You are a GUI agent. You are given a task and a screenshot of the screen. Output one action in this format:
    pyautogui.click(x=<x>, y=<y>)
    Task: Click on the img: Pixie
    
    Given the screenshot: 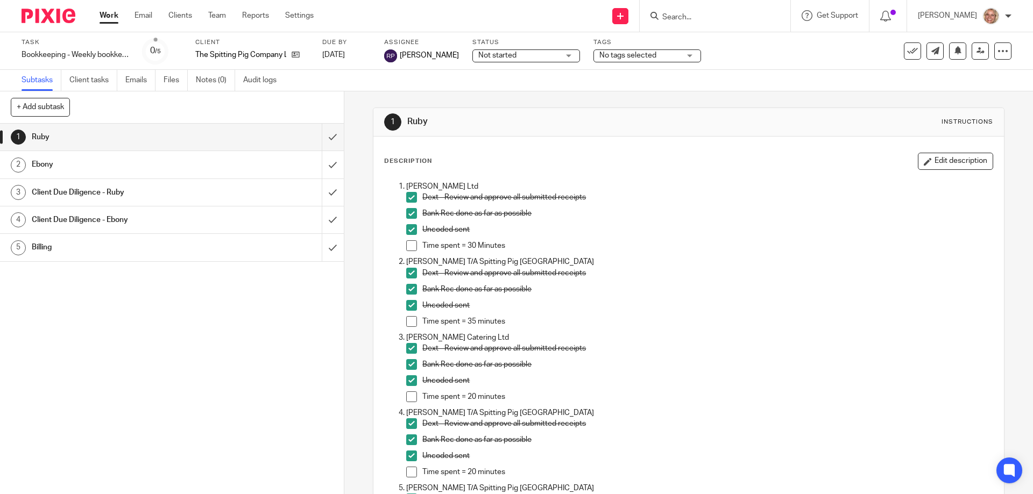 What is the action you would take?
    pyautogui.click(x=48, y=16)
    